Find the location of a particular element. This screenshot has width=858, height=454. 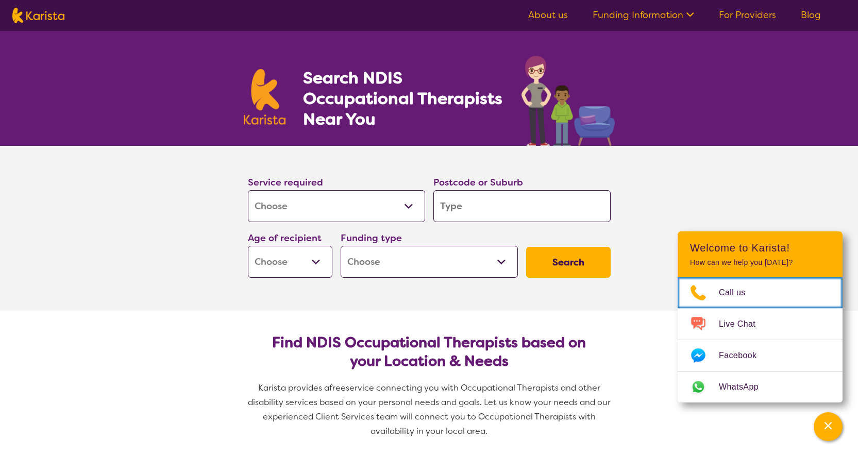

a: About us is located at coordinates (548, 15).